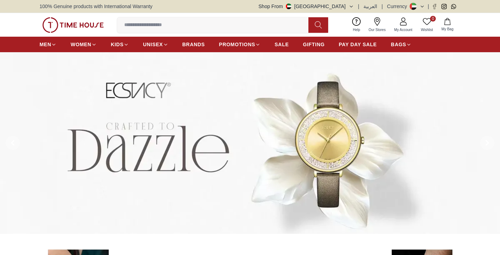 The width and height of the screenshot is (500, 255). What do you see at coordinates (444, 6) in the screenshot?
I see `a: Instagram` at bounding box center [444, 6].